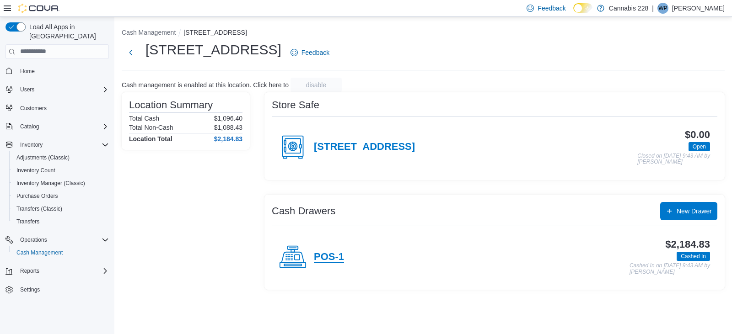 The height and width of the screenshot is (334, 732). What do you see at coordinates (27, 71) in the screenshot?
I see `a: Home` at bounding box center [27, 71].